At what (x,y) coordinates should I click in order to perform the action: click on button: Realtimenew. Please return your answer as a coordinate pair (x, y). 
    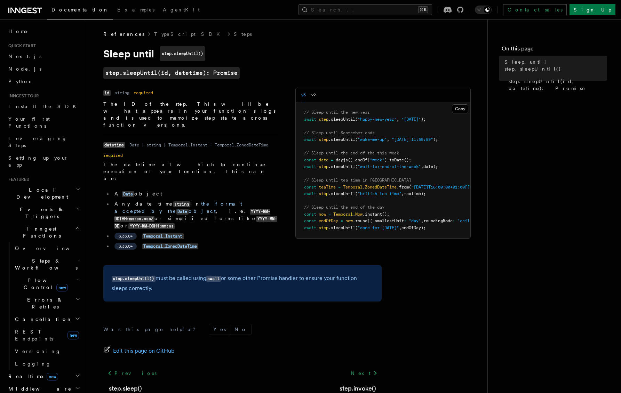
    Looking at the image, I should click on (44, 377).